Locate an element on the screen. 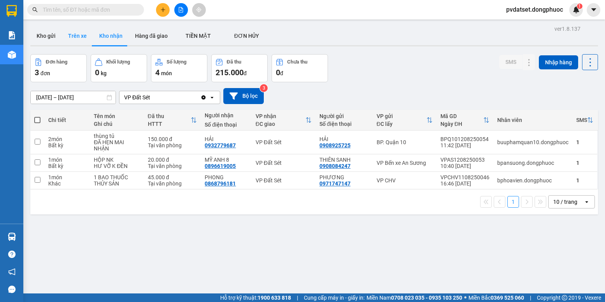 The width and height of the screenshot is (605, 302). span: Hỗ trợ kỹ thuật: is located at coordinates (256, 297).